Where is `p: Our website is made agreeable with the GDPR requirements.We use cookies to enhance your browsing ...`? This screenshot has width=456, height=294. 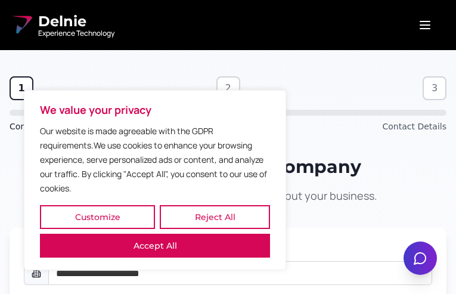 p: Our website is made agreeable with the GDPR requirements.We use cookies to enhance your browsing ... is located at coordinates (155, 160).